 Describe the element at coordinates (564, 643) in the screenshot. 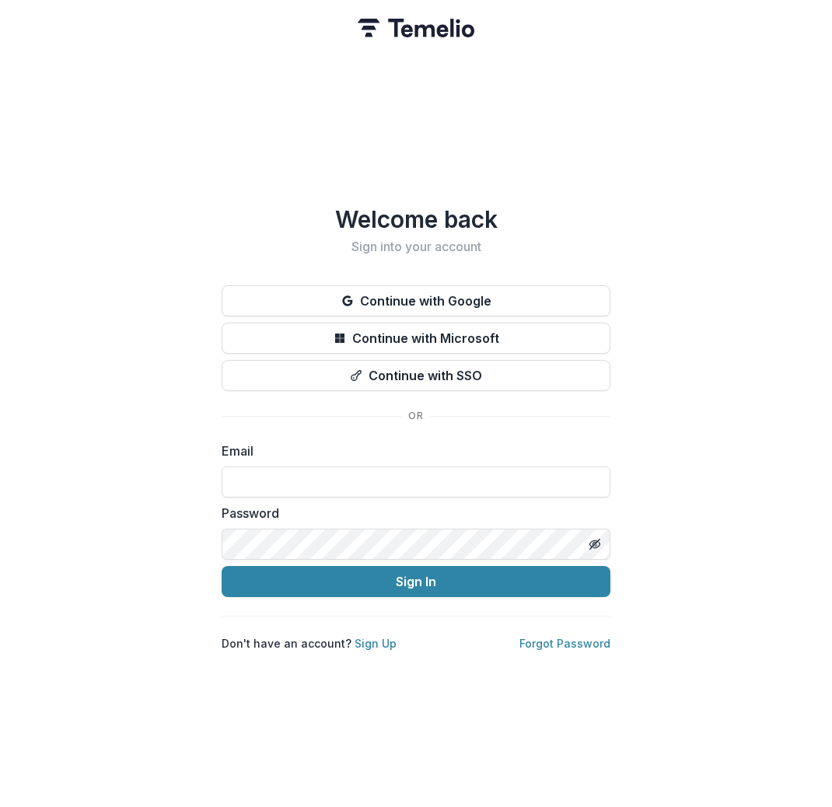

I see `a: Forgot Password` at that location.